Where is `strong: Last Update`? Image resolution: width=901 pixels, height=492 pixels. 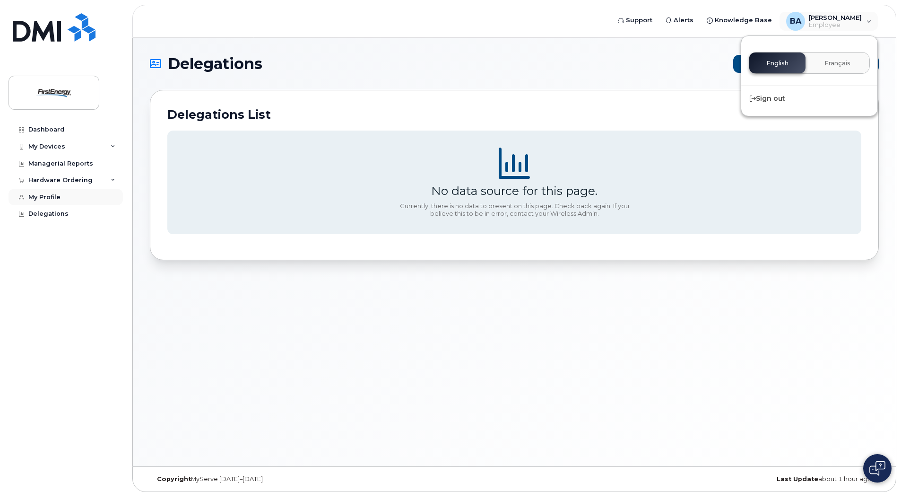 strong: Last Update is located at coordinates (797, 478).